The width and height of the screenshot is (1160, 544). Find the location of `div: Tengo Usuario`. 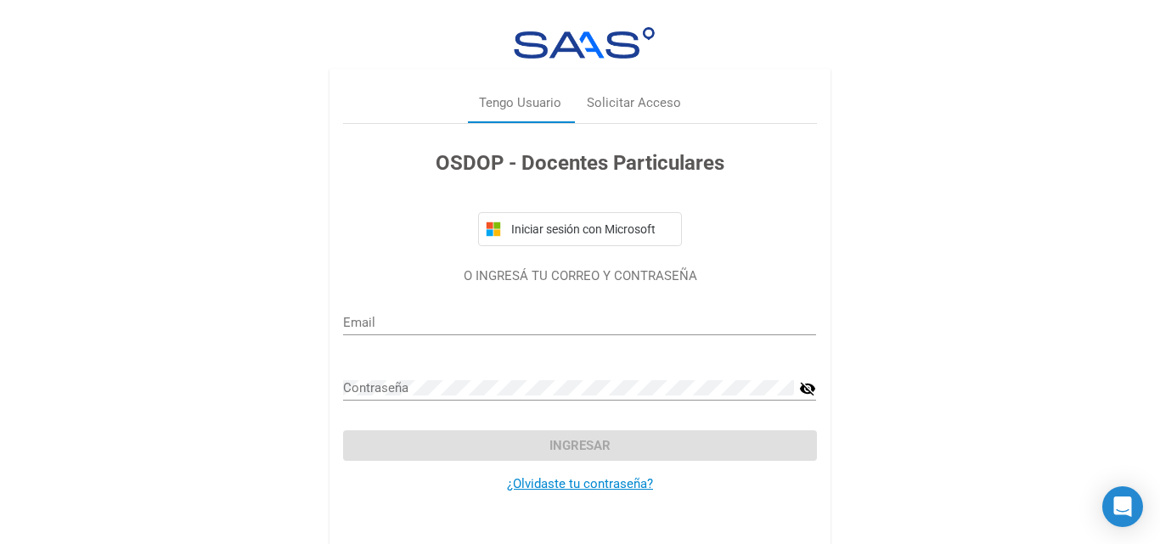

div: Tengo Usuario is located at coordinates (520, 103).